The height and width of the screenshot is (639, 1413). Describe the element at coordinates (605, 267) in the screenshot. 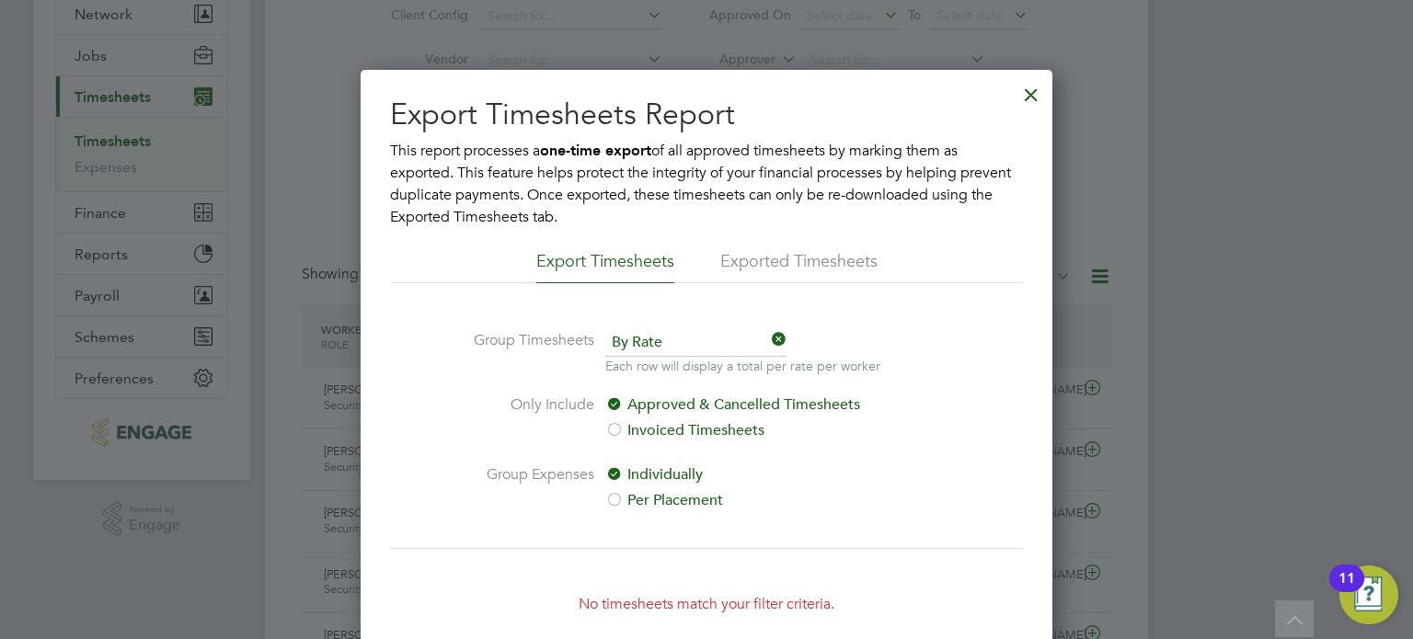

I see `li: Export Timesheets` at that location.